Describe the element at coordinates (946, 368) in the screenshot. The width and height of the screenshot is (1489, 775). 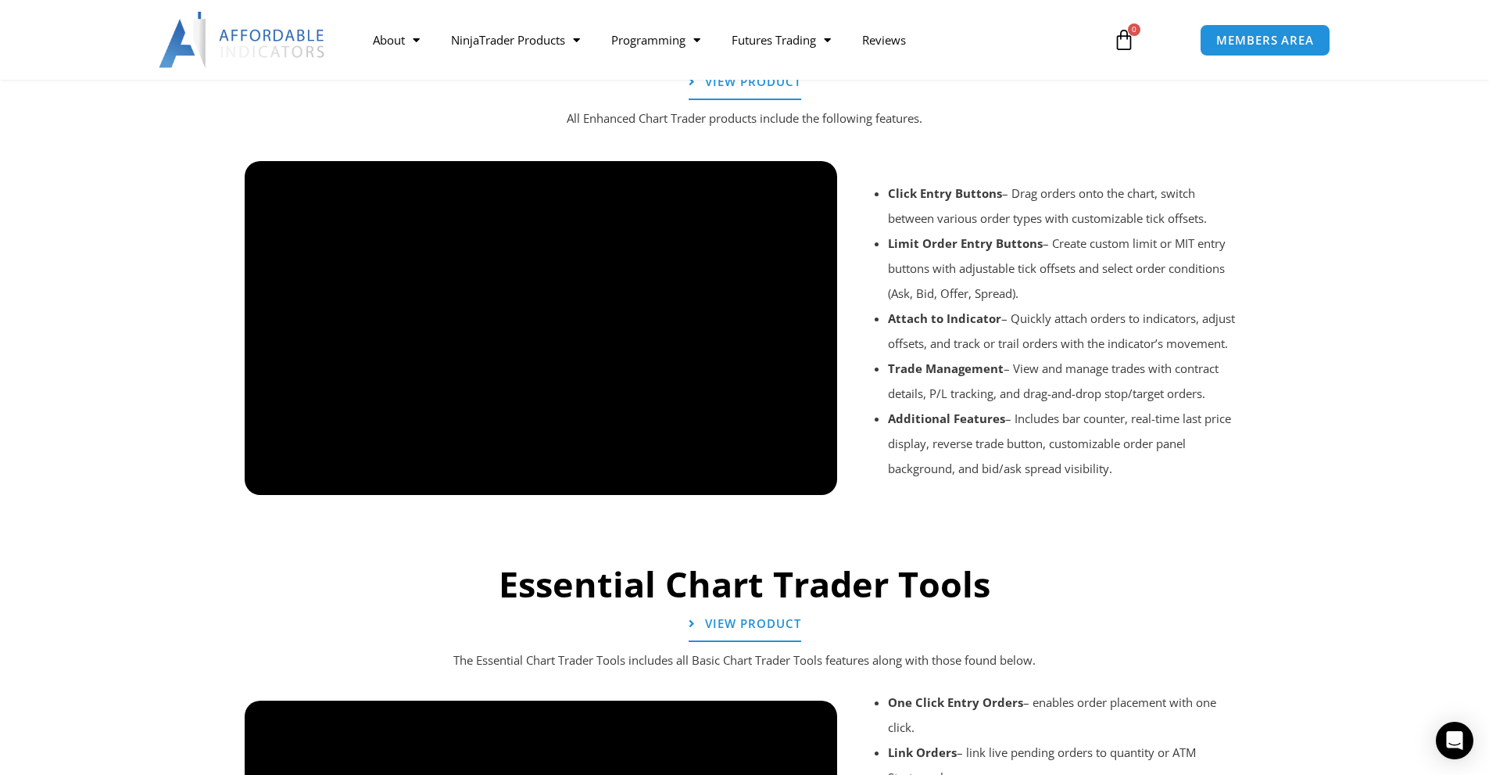
I see `strong: Trade Management` at that location.